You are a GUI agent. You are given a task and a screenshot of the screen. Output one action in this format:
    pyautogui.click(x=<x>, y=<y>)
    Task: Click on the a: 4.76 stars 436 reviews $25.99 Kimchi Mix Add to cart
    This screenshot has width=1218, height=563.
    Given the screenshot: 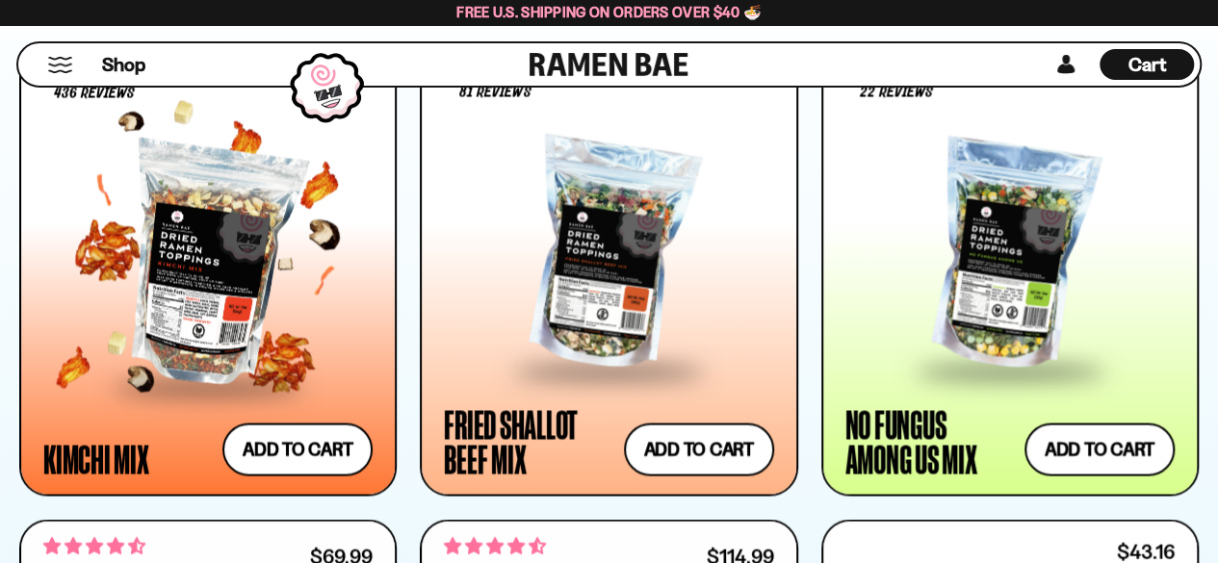 What is the action you would take?
    pyautogui.click(x=208, y=269)
    